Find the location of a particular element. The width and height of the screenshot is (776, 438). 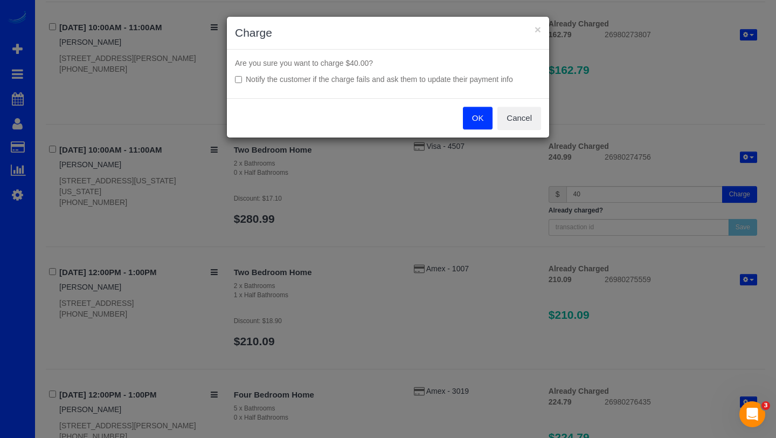

input: Notify the customer if the charge fails and ask them to update their payment info is located at coordinates (238, 79).